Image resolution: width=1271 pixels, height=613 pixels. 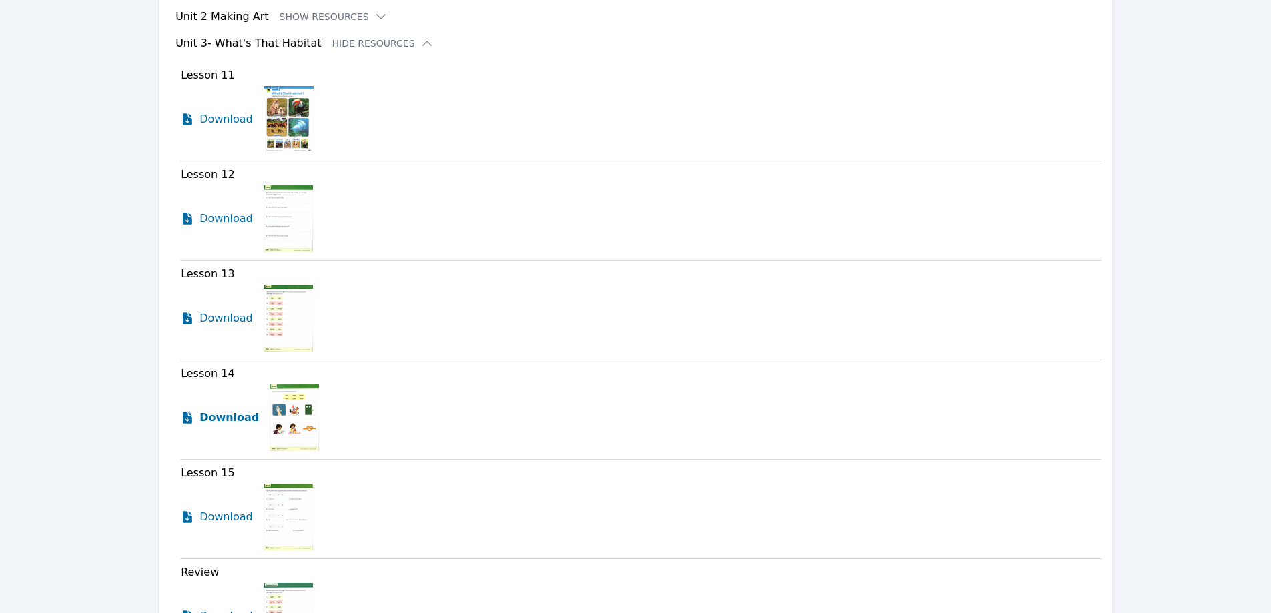 I want to click on span: Review, so click(x=199, y=572).